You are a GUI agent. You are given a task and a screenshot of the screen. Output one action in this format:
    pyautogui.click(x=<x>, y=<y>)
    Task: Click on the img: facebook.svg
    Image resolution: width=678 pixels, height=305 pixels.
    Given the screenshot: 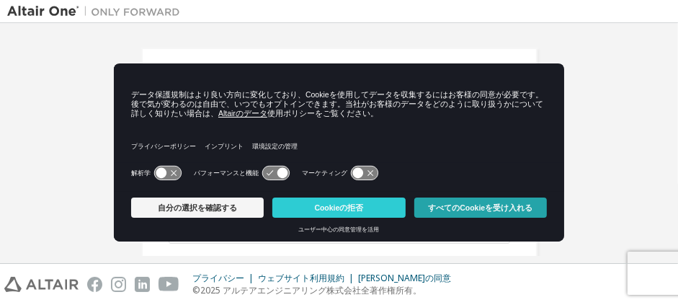 What is the action you would take?
    pyautogui.click(x=94, y=284)
    